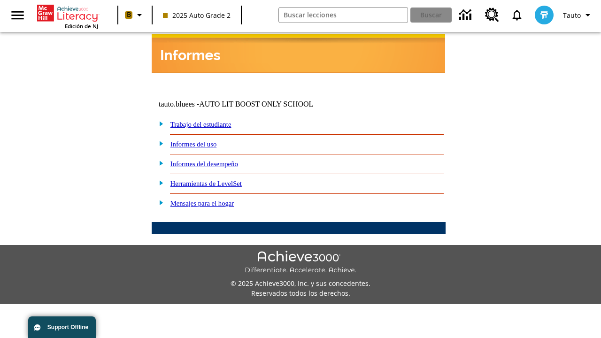 The image size is (601, 338). I want to click on a: Centro de información, so click(466, 15).